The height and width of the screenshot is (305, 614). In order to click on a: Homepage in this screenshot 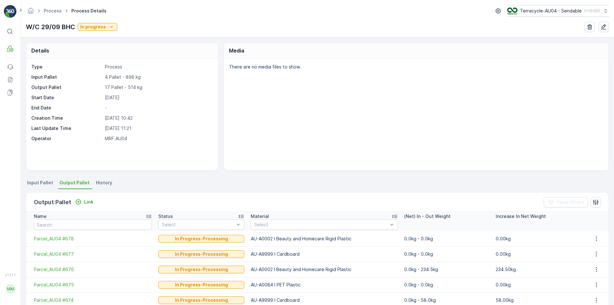, I will do `click(31, 12)`.